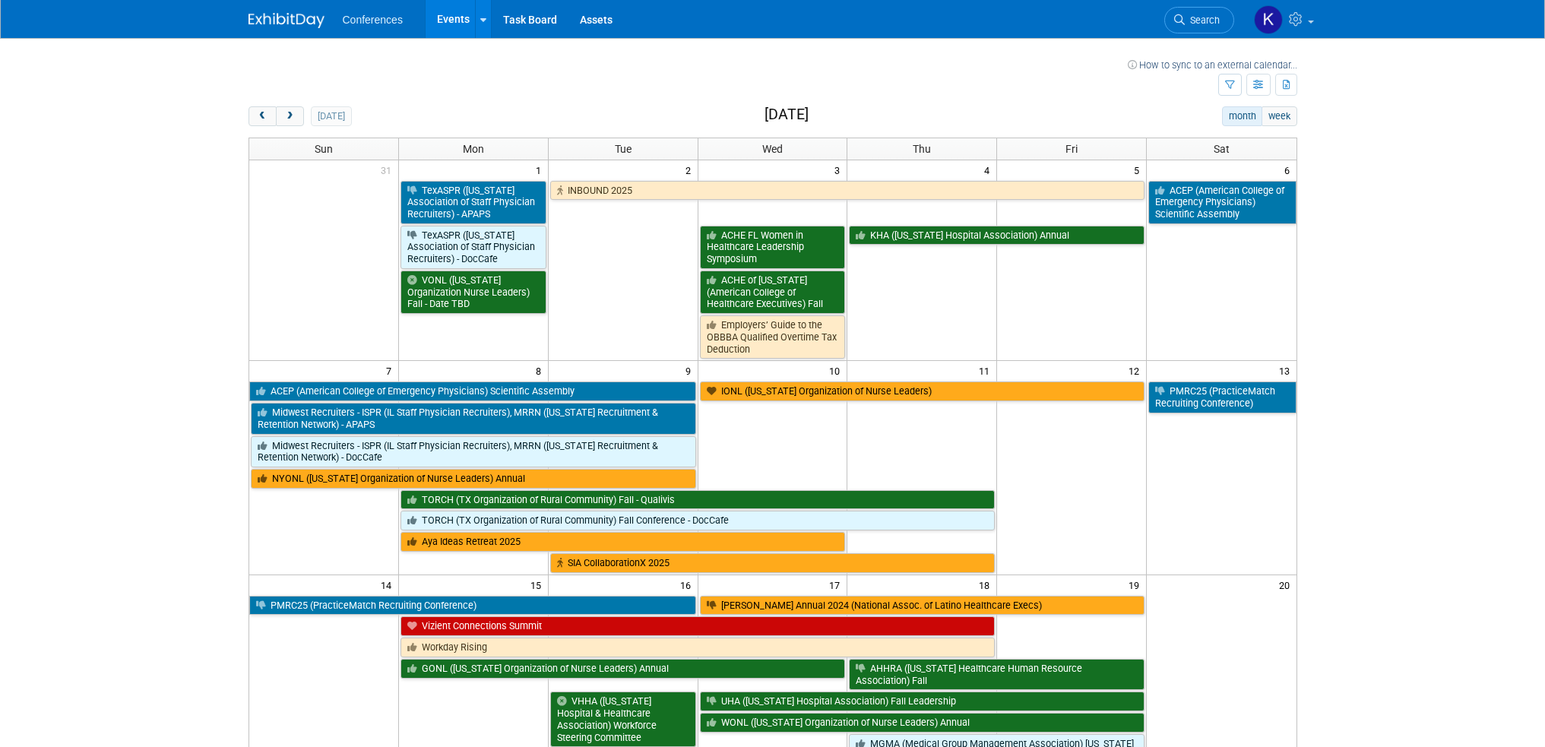 Image resolution: width=1545 pixels, height=747 pixels. I want to click on span: 19, so click(1136, 585).